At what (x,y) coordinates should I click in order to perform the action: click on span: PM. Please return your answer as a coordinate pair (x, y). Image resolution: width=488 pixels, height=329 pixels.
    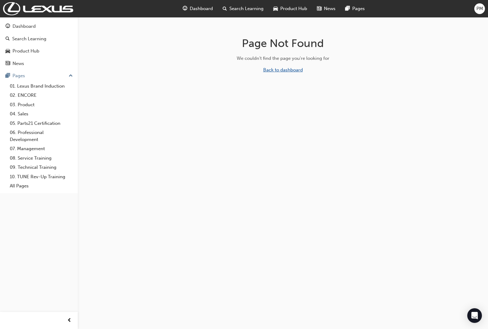
    Looking at the image, I should click on (480, 9).